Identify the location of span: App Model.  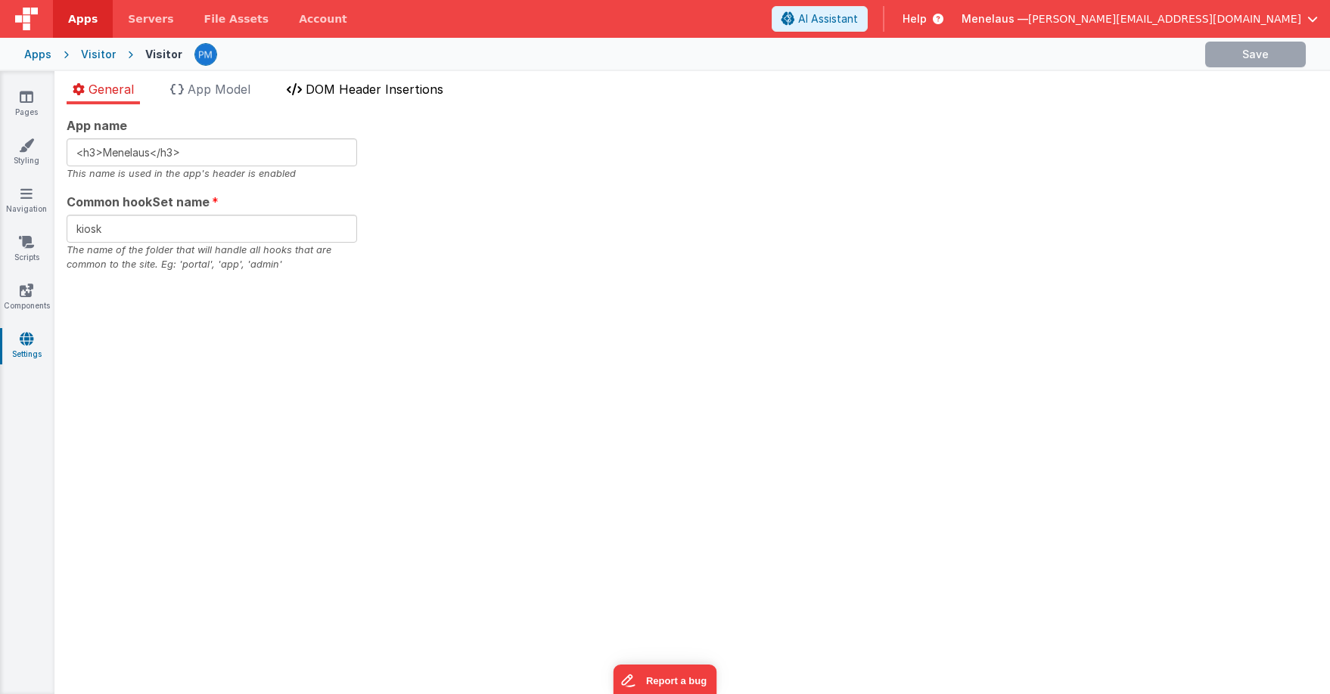
(219, 89).